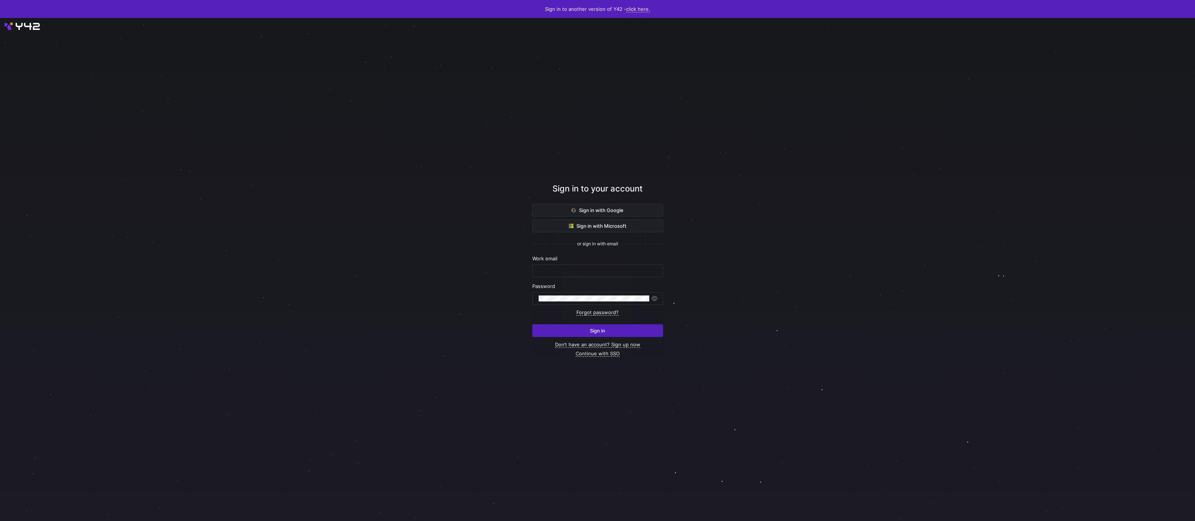 This screenshot has width=1195, height=521. What do you see at coordinates (544, 286) in the screenshot?
I see `span: Password` at bounding box center [544, 286].